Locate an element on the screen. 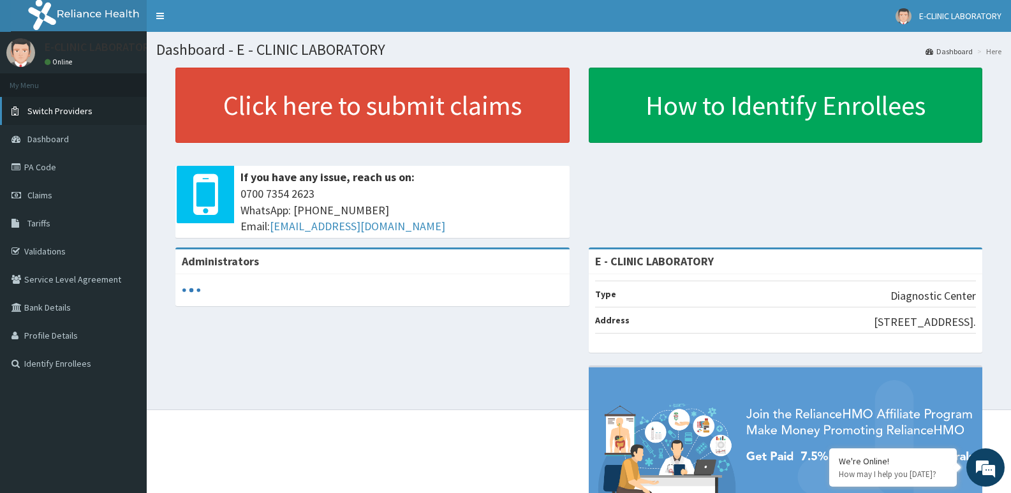 Image resolution: width=1011 pixels, height=493 pixels. svg: audio-loading is located at coordinates (191, 290).